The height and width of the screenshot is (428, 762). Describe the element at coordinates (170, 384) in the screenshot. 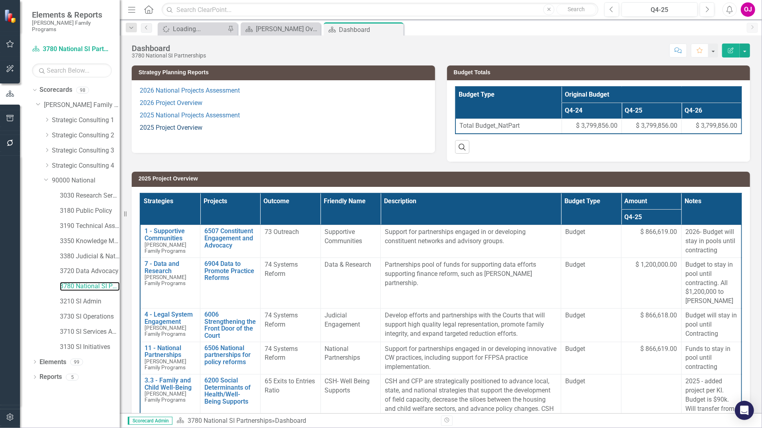

I see `a: 3.3 - Family and Child Well-Being` at that location.